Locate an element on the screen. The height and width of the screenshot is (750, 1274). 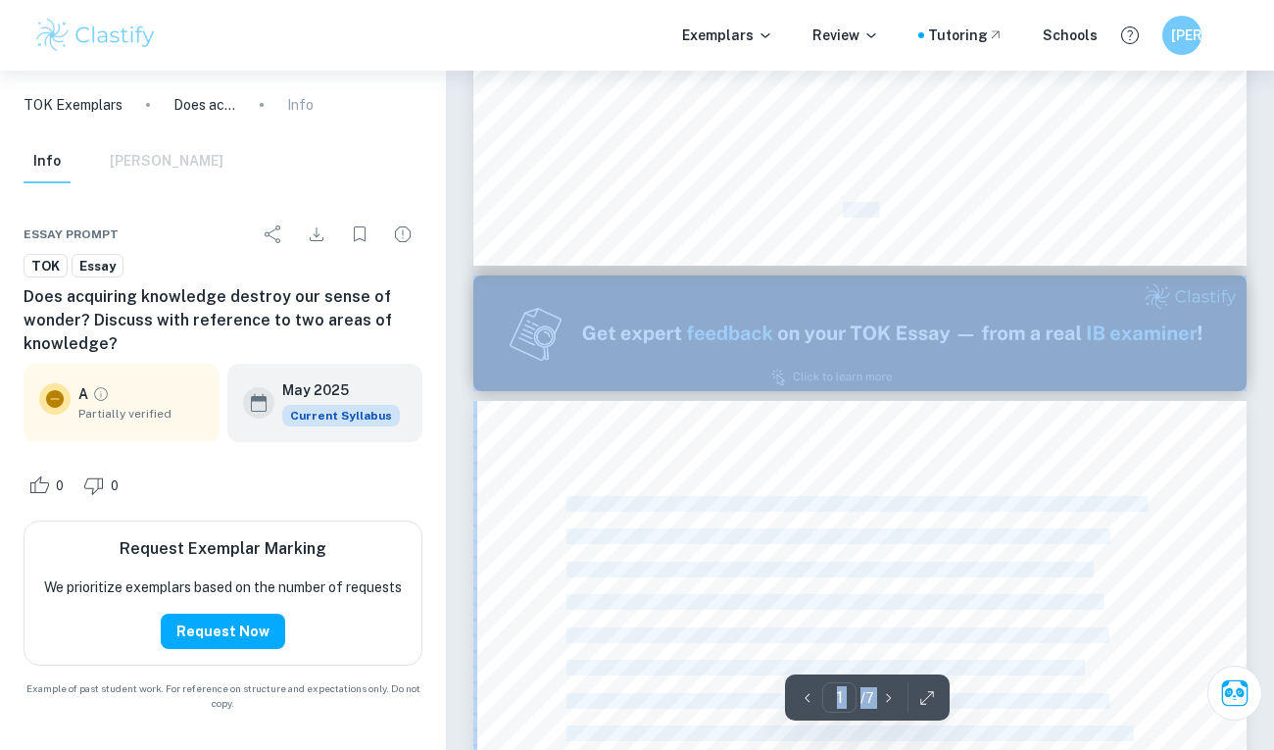
div: Dislike is located at coordinates (104, 485).